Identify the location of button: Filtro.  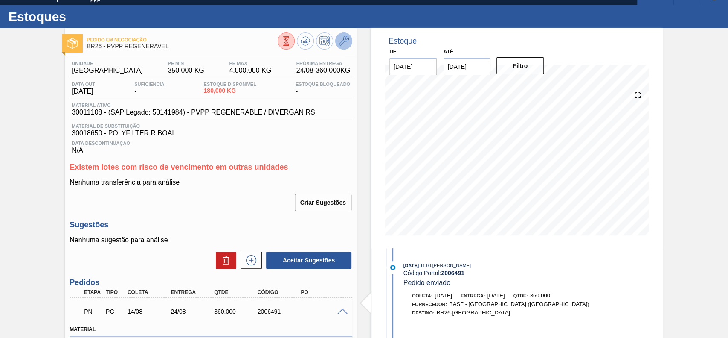
(520, 66).